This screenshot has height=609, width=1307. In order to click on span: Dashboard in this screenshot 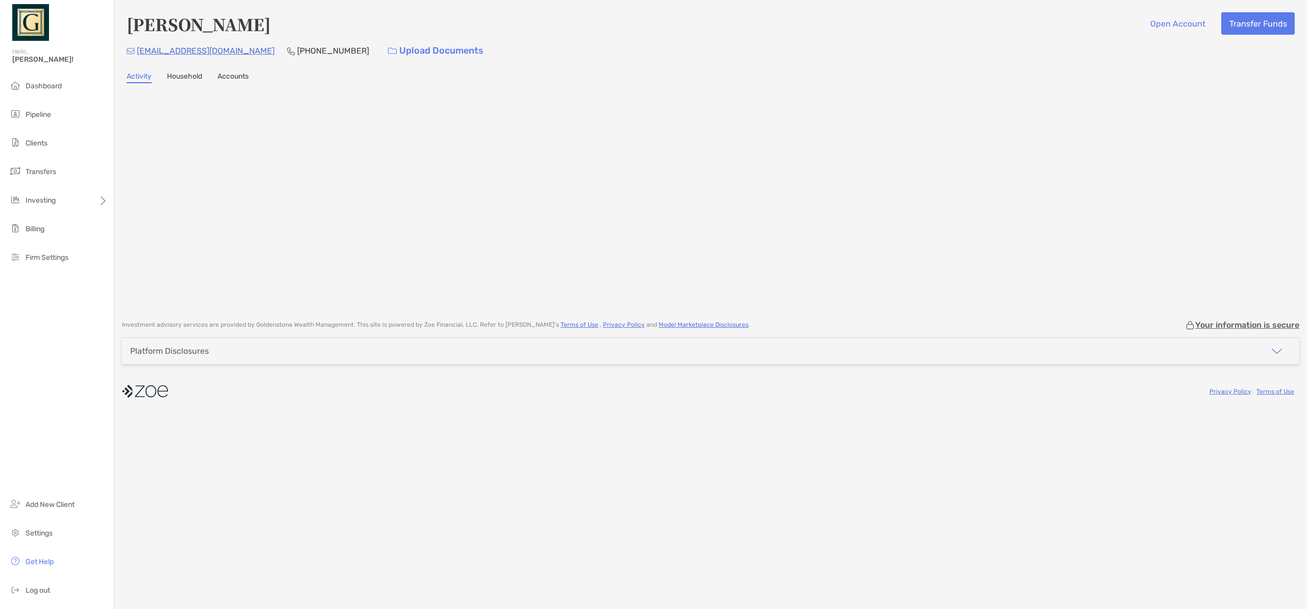, I will do `click(43, 86)`.